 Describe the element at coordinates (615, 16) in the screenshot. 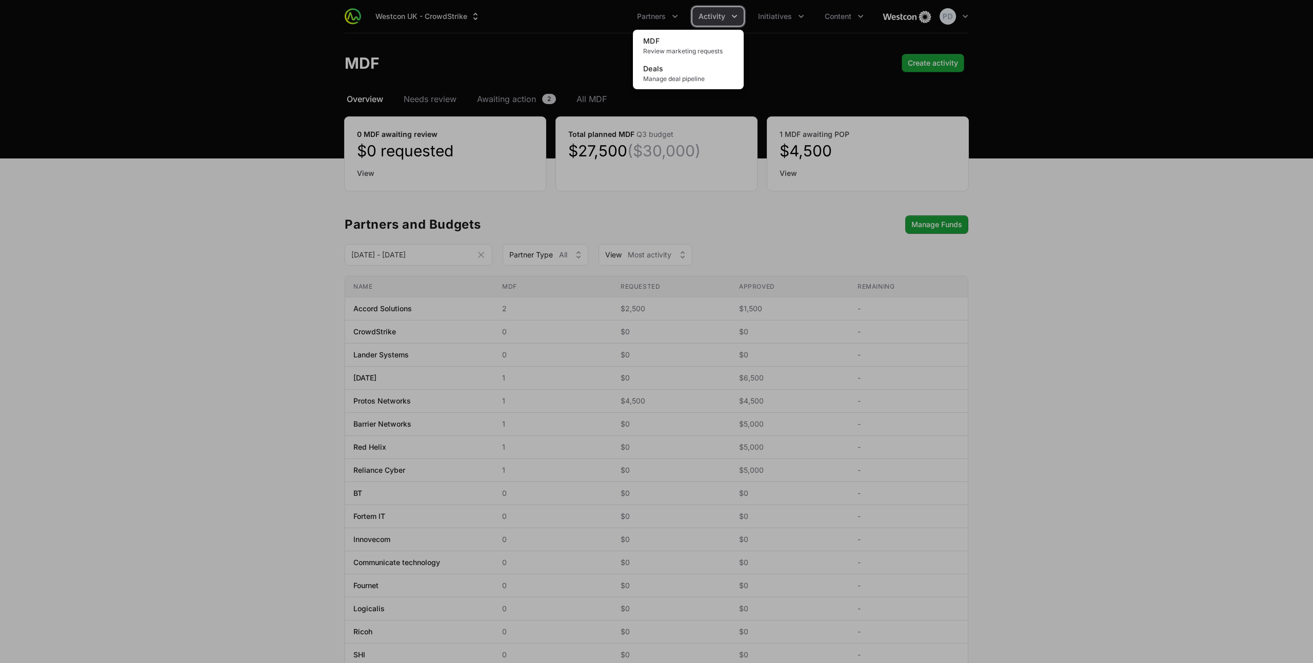

I see `div: Main navigation` at that location.